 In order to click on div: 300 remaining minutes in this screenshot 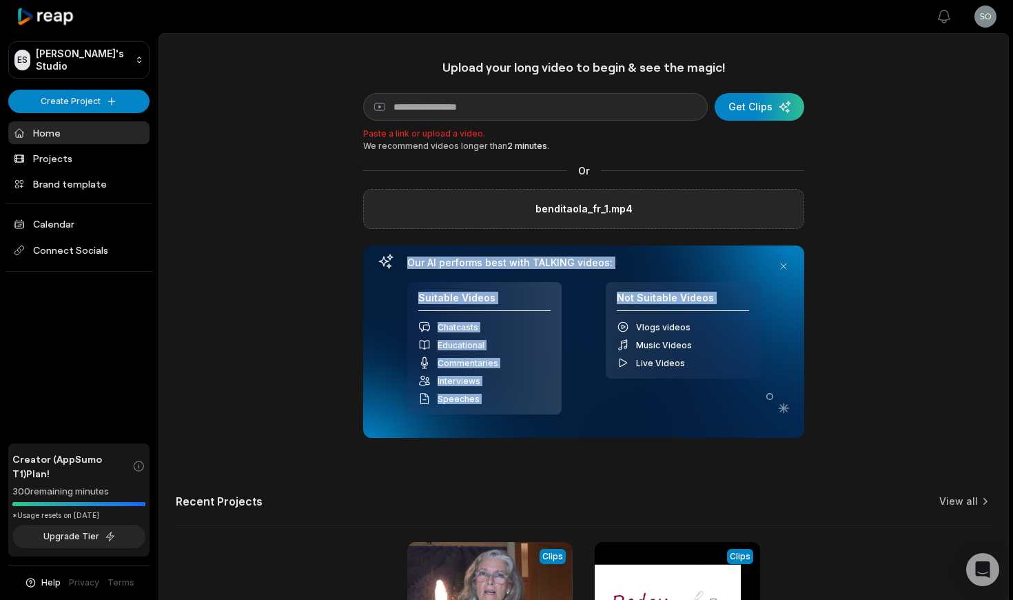, I will do `click(79, 492)`.